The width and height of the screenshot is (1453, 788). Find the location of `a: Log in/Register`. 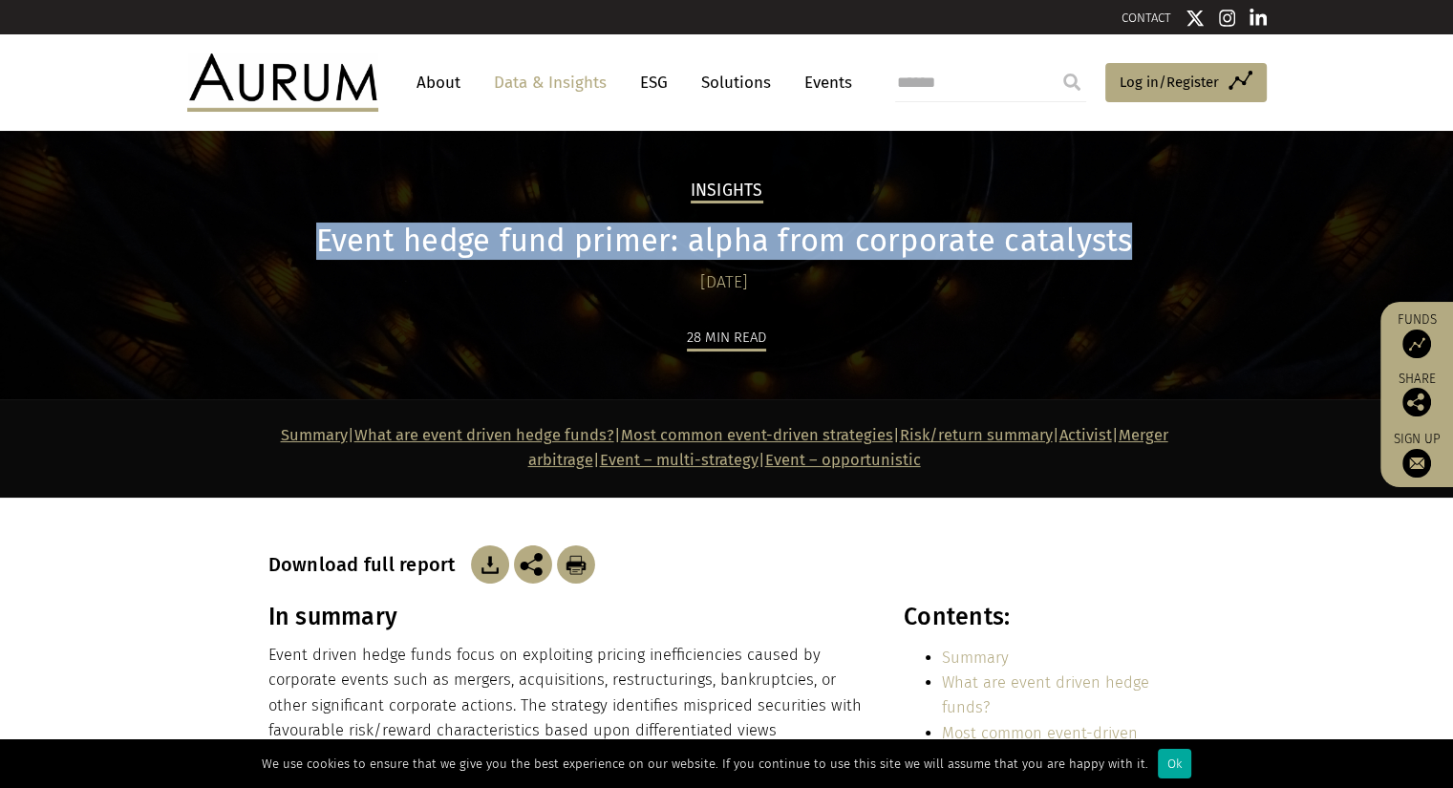

a: Log in/Register is located at coordinates (1185, 83).